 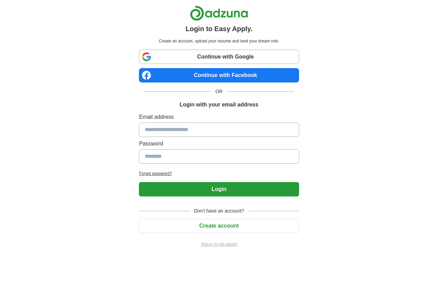 I want to click on span: OR, so click(x=219, y=91).